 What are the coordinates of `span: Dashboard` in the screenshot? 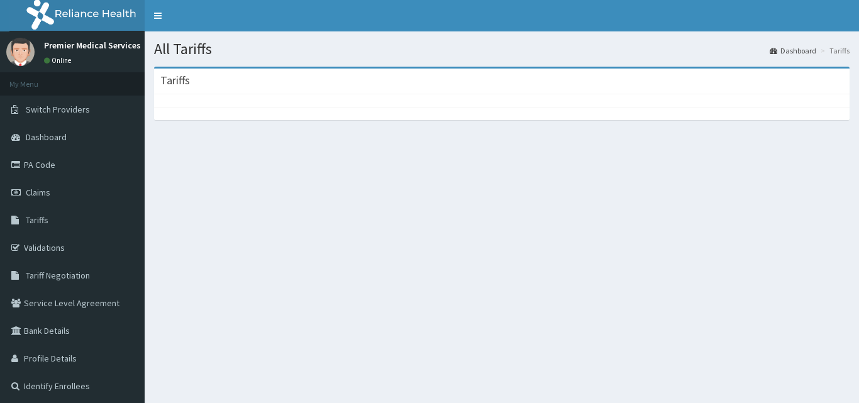 It's located at (46, 137).